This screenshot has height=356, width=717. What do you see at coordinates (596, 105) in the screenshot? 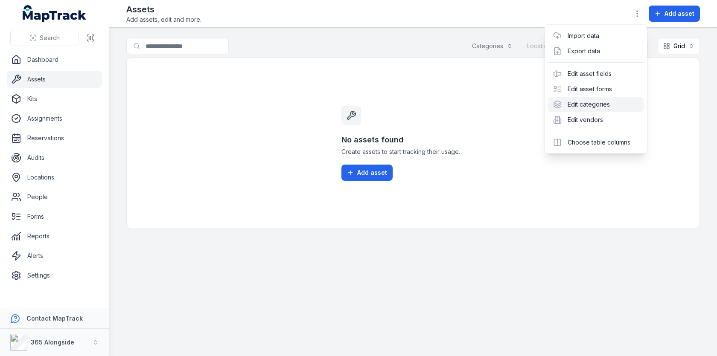
I see `div: Edit categories` at bounding box center [596, 105].